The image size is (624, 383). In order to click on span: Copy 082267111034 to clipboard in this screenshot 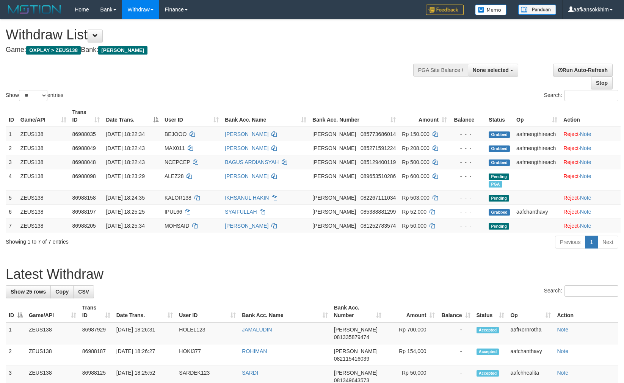, I will do `click(378, 198)`.